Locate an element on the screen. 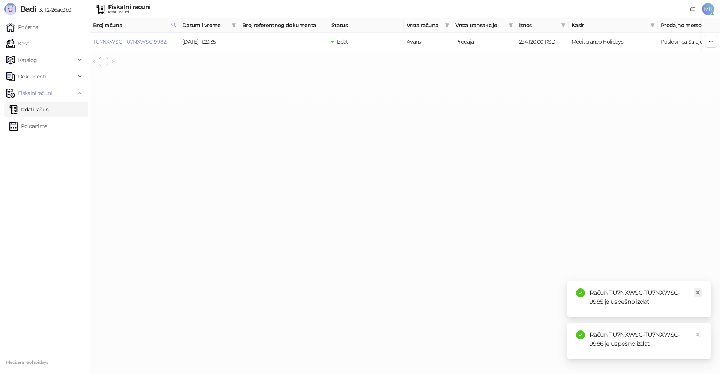 Image resolution: width=720 pixels, height=374 pixels. span: Badi is located at coordinates (28, 9).